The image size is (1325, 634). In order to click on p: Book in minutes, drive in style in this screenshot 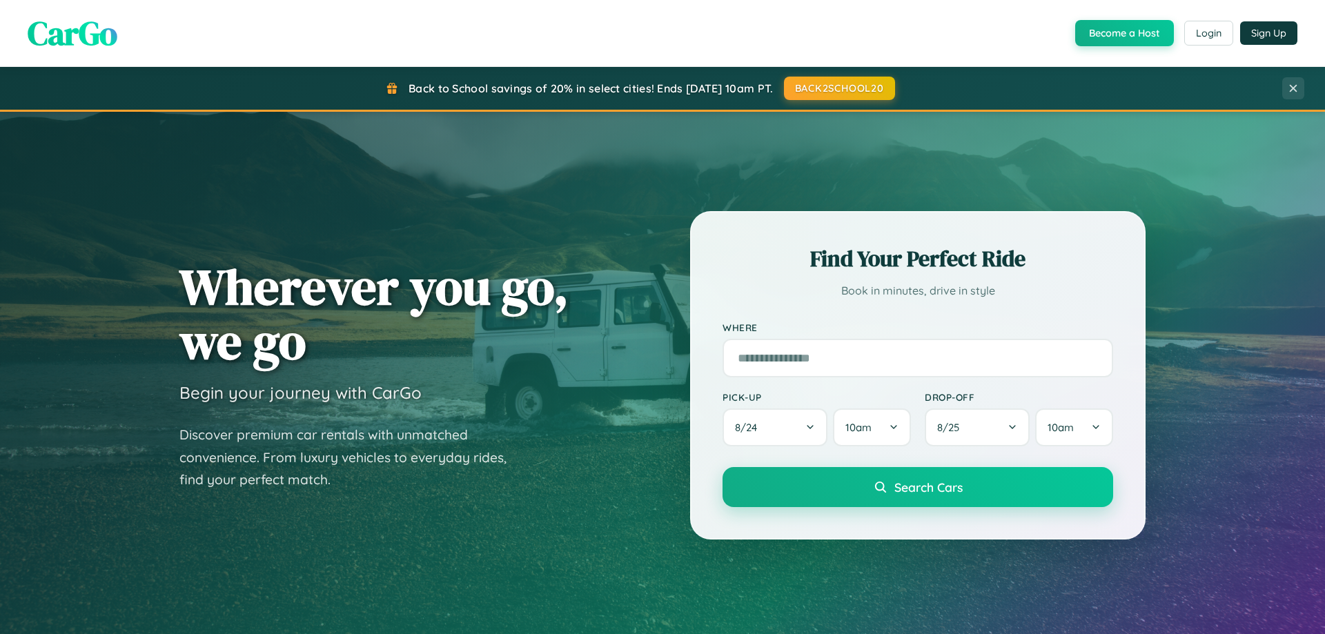, I will do `click(918, 291)`.